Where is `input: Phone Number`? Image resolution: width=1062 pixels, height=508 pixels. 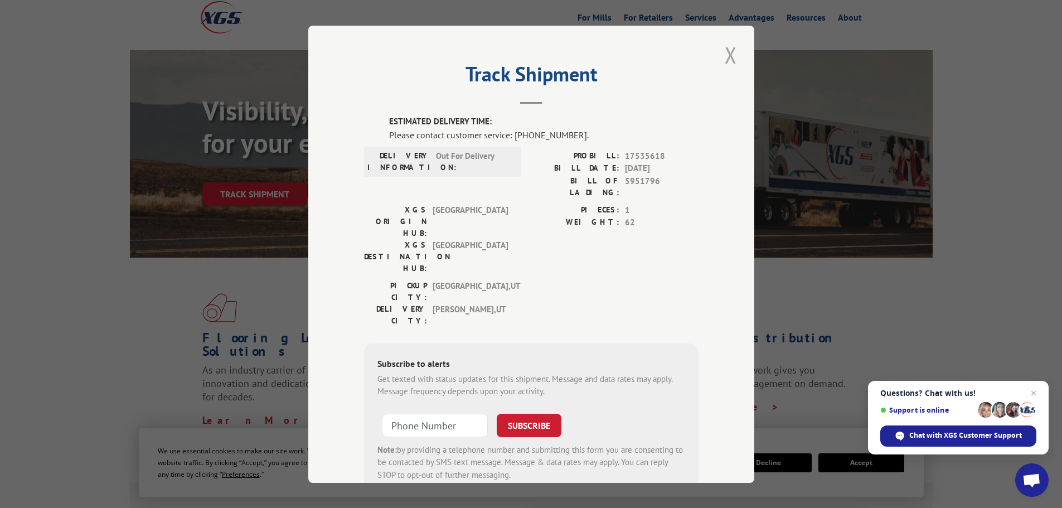 input: Phone Number is located at coordinates (435, 425).